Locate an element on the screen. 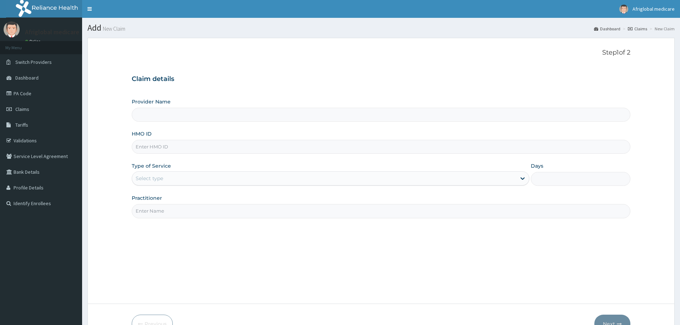 The width and height of the screenshot is (680, 325). label: Provider Name is located at coordinates (151, 102).